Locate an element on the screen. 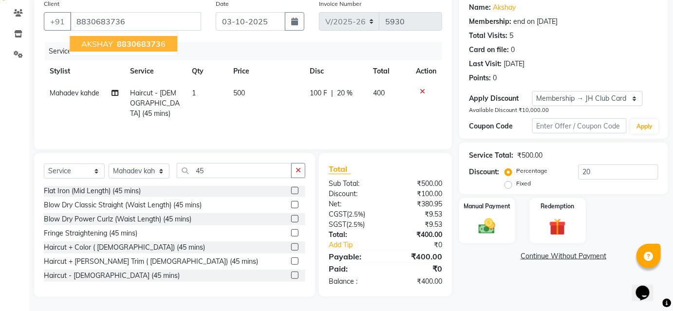 Image resolution: width=673 pixels, height=311 pixels. input: Search or Scan is located at coordinates (234, 171).